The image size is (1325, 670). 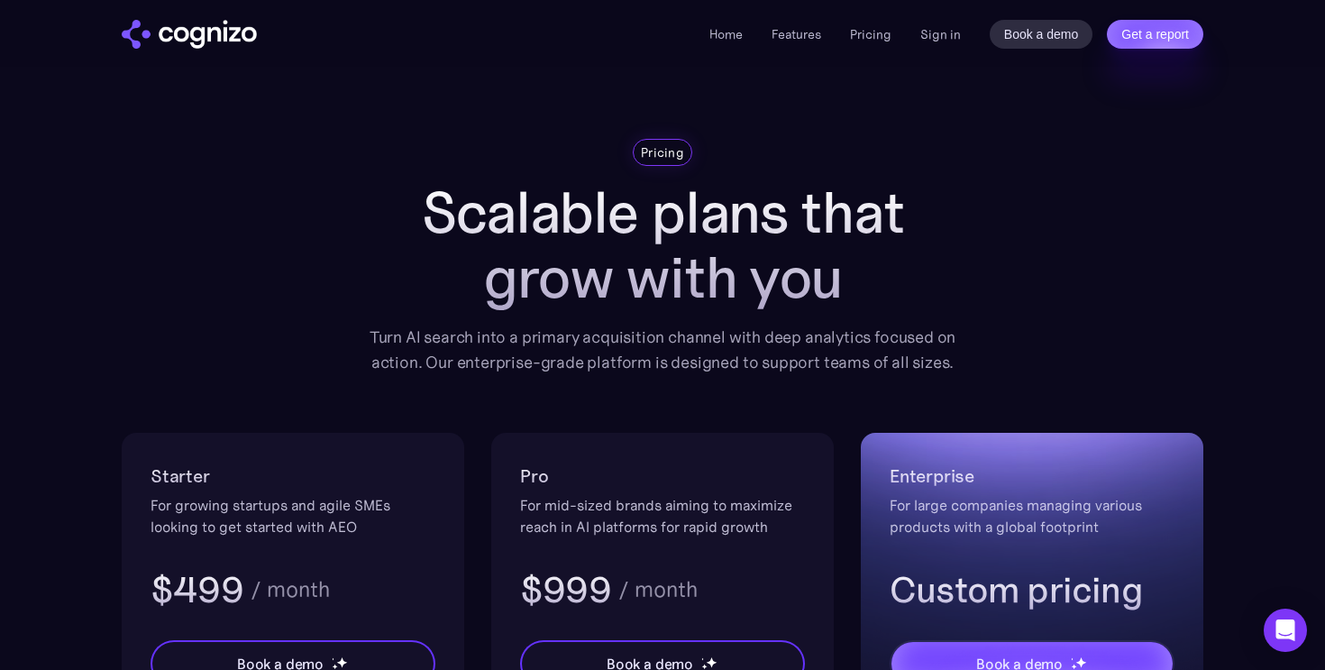 What do you see at coordinates (189, 34) in the screenshot?
I see `a: home` at bounding box center [189, 34].